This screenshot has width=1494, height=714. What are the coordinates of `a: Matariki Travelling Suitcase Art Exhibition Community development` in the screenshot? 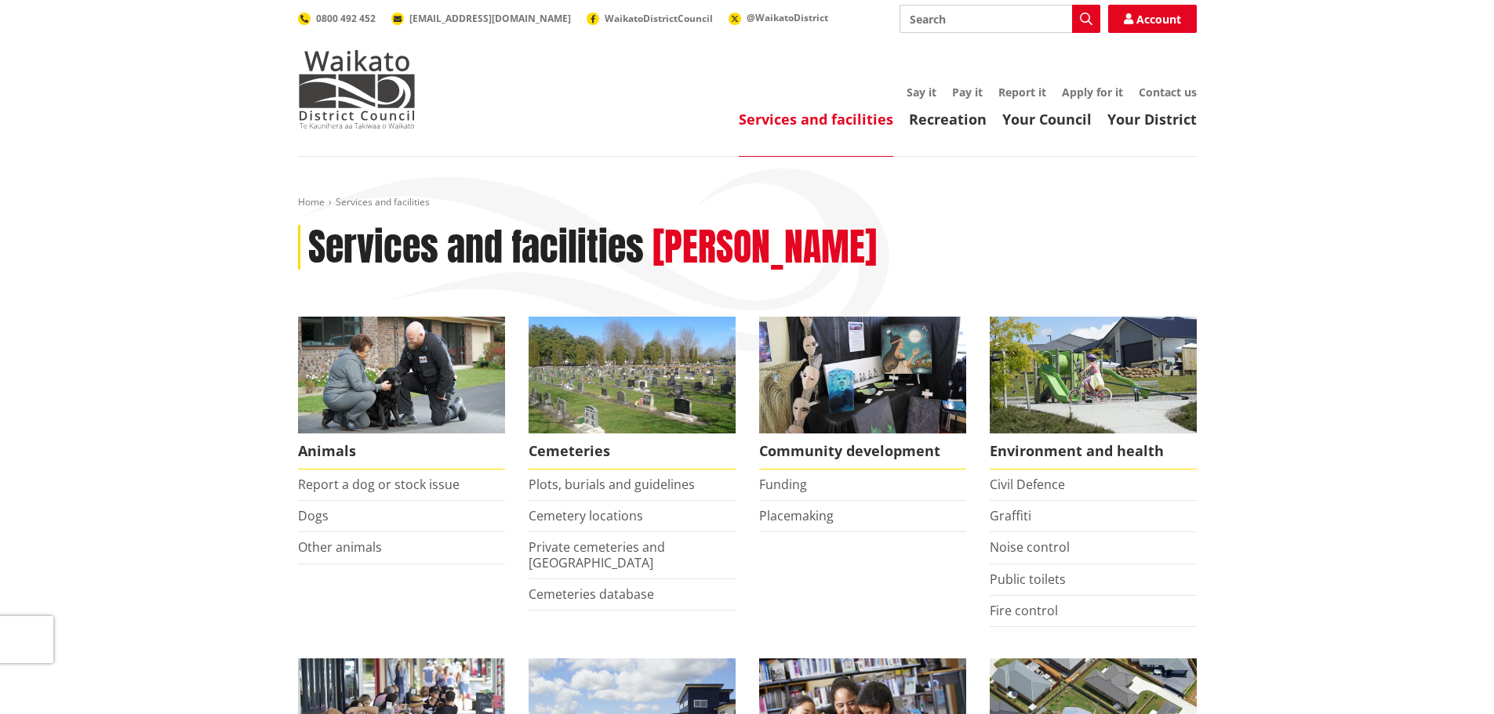 It's located at (863, 393).